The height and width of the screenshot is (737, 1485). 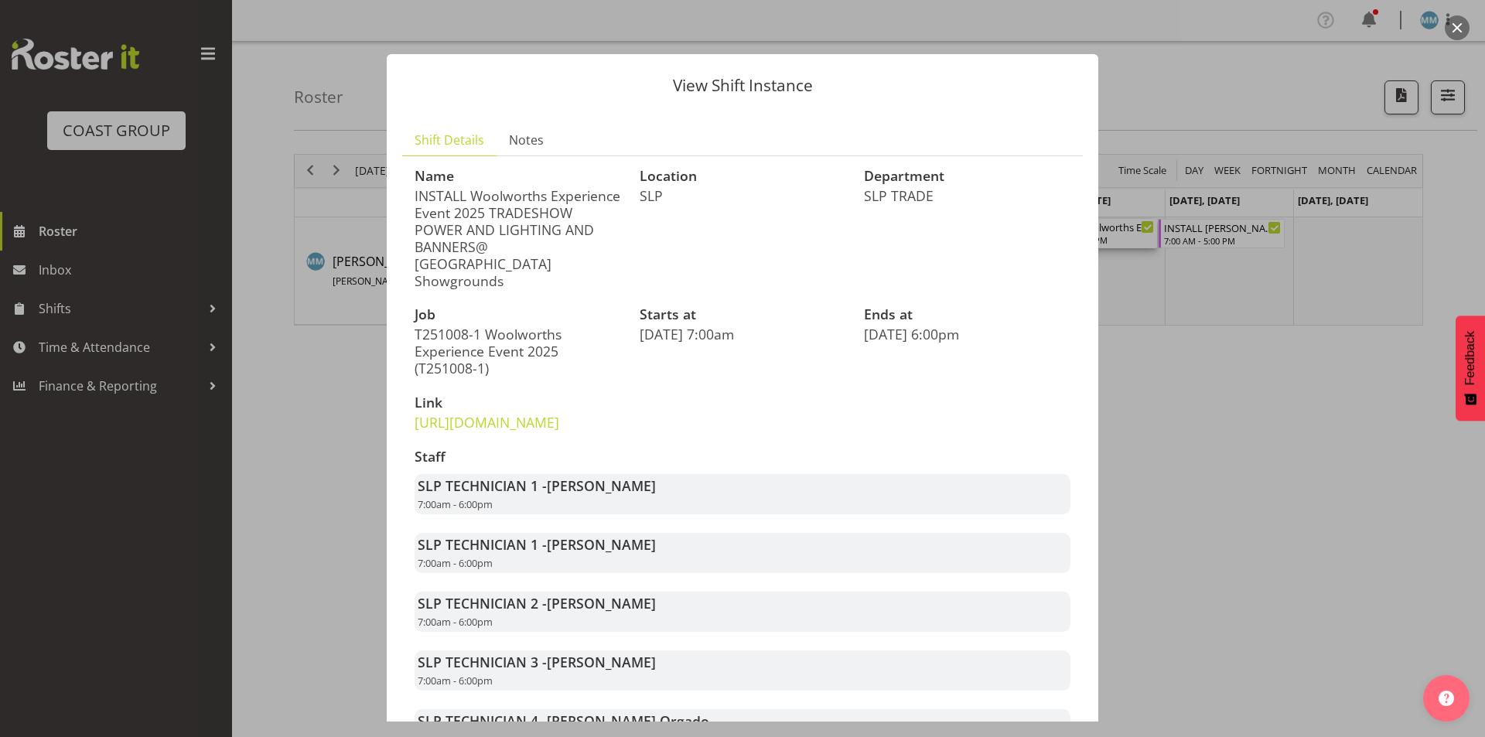 I want to click on span: Shift Details, so click(x=449, y=140).